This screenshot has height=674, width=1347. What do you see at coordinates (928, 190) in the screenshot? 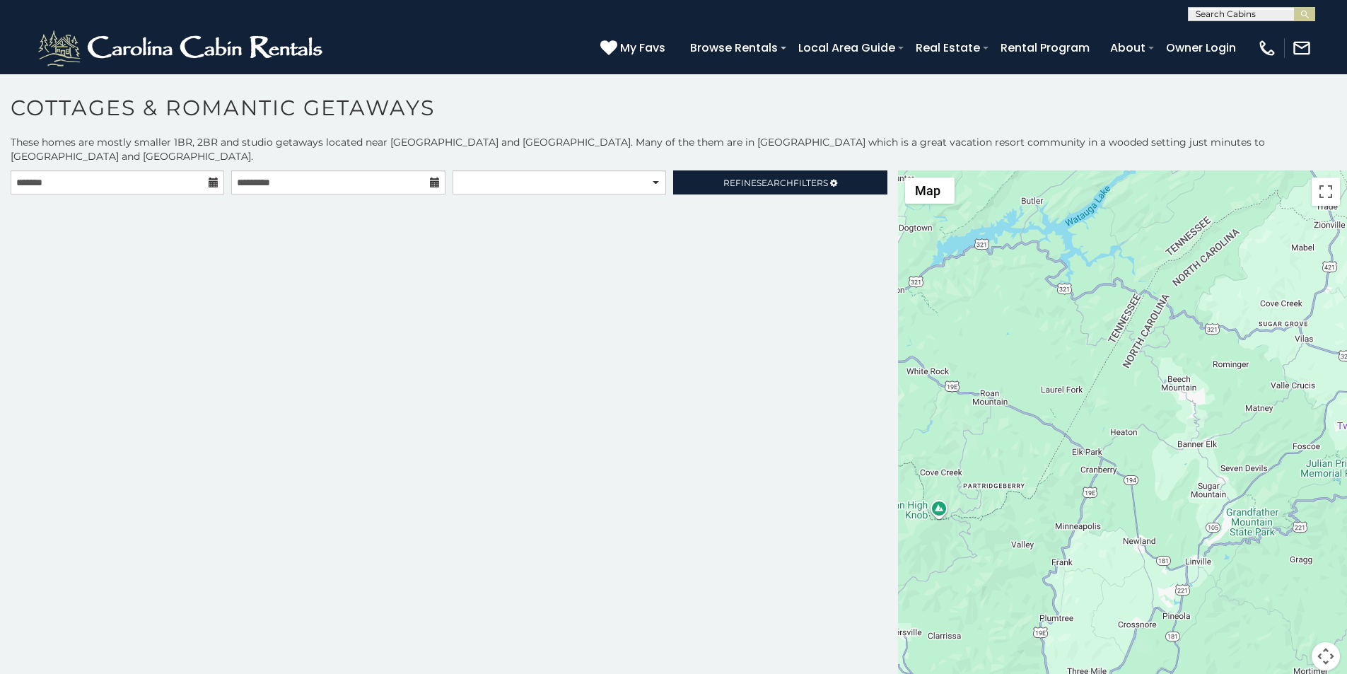
I see `span: Map` at bounding box center [928, 190].